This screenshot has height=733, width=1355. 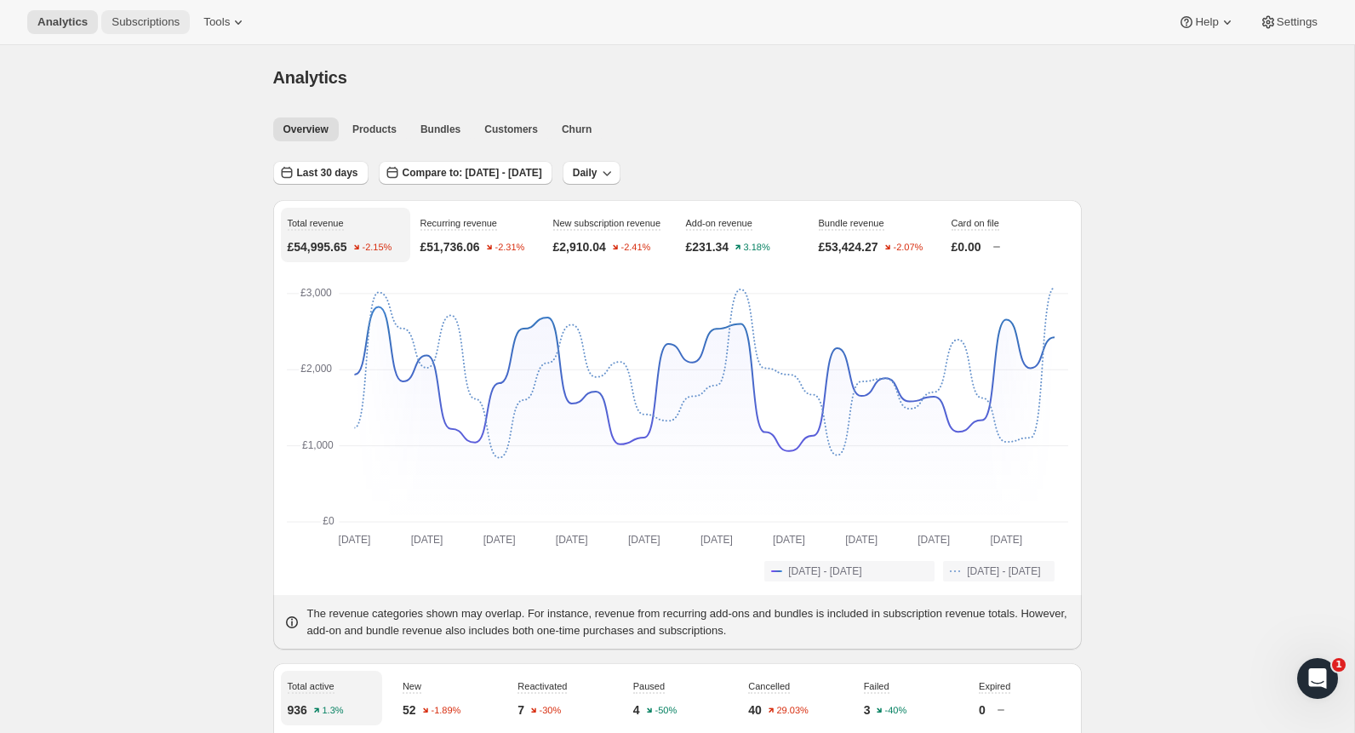 I want to click on p: £0.00, so click(x=966, y=247).